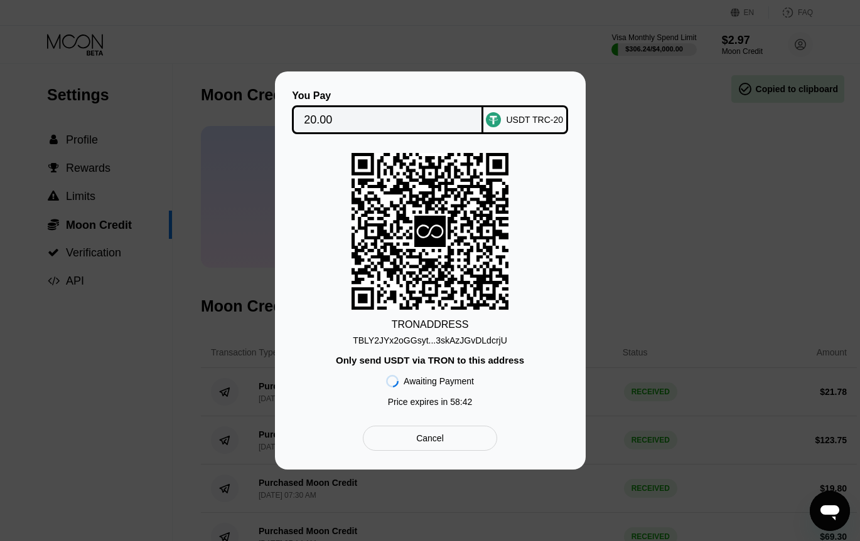 Image resolution: width=860 pixels, height=541 pixels. I want to click on div: Awaiting Payment, so click(439, 381).